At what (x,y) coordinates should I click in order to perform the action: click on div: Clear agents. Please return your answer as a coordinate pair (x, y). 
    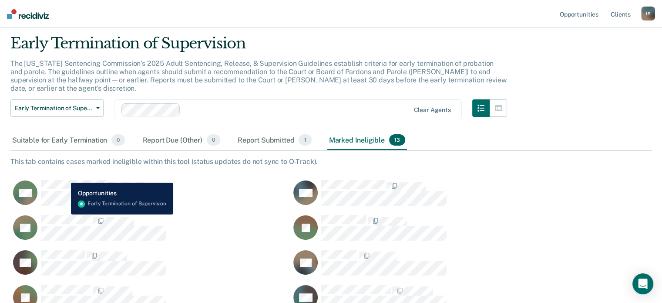
    Looking at the image, I should click on (432, 110).